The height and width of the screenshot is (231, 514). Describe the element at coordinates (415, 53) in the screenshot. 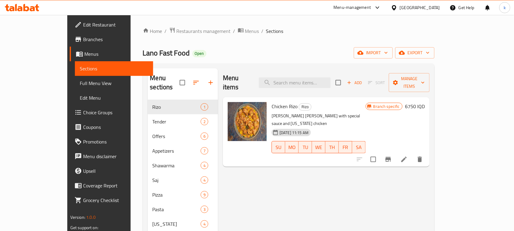

I see `span: export` at that location.